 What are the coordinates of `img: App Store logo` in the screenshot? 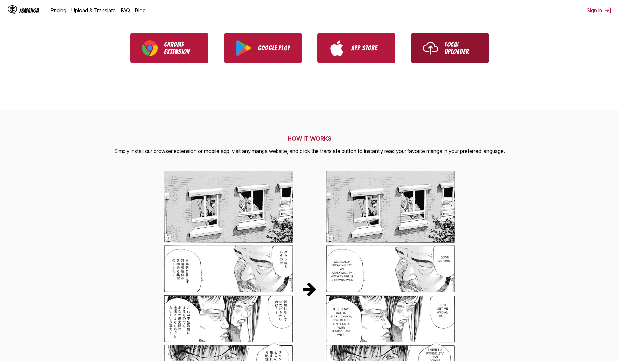 It's located at (337, 48).